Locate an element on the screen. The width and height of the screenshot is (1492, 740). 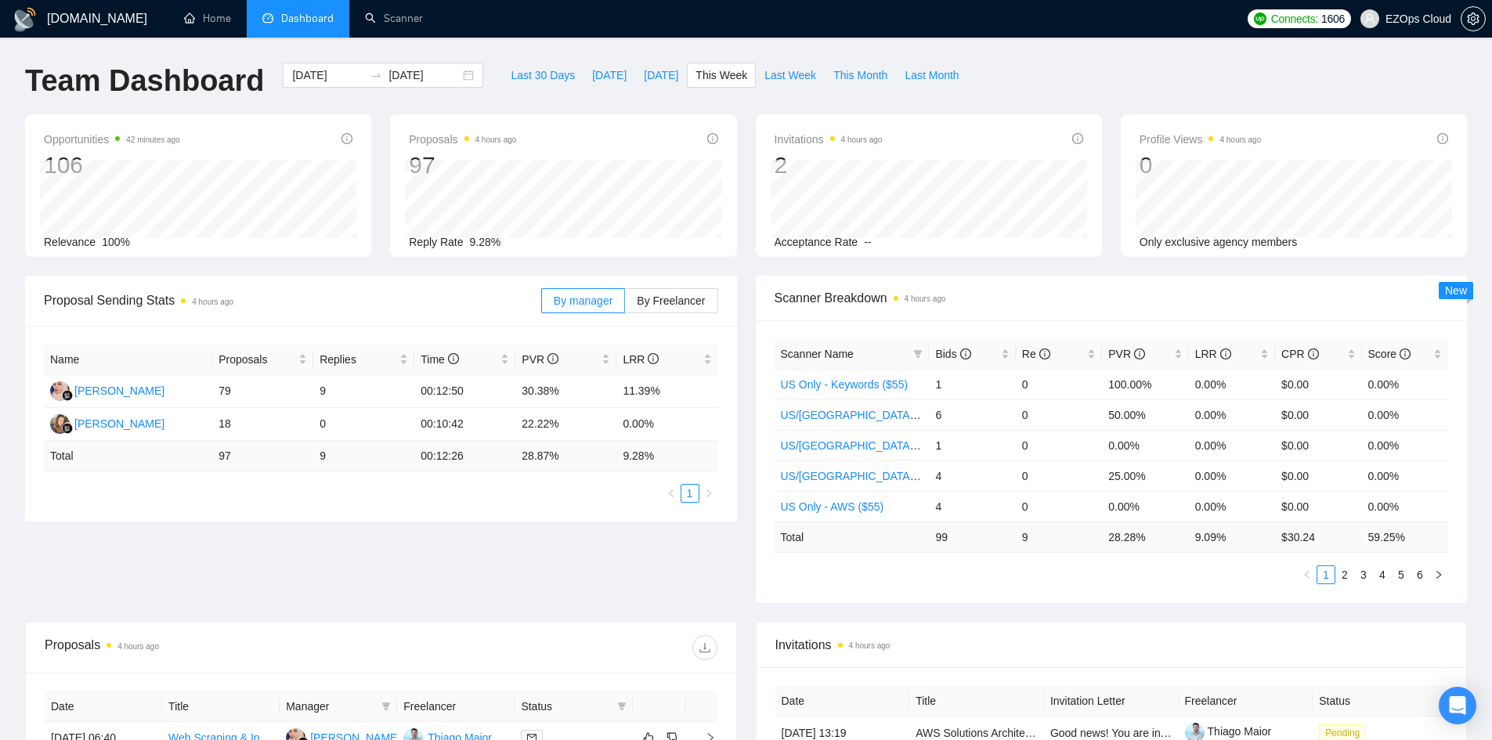
span: Proposal Sending Stats is located at coordinates (292, 300).